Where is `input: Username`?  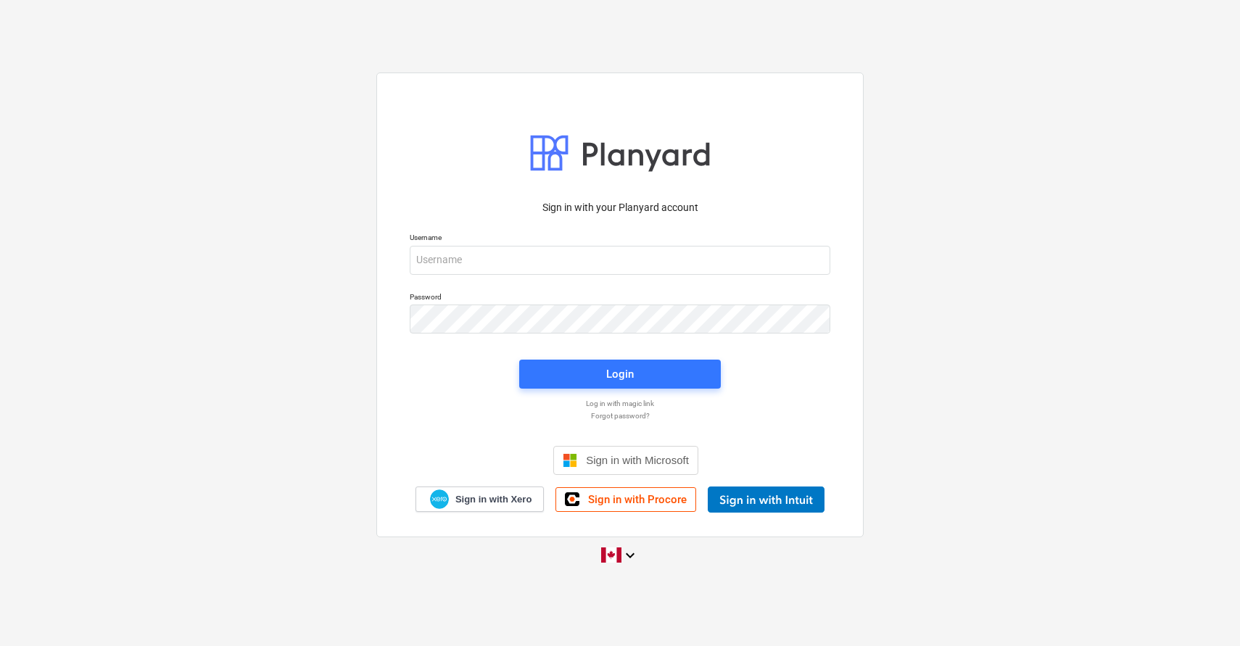 input: Username is located at coordinates (620, 260).